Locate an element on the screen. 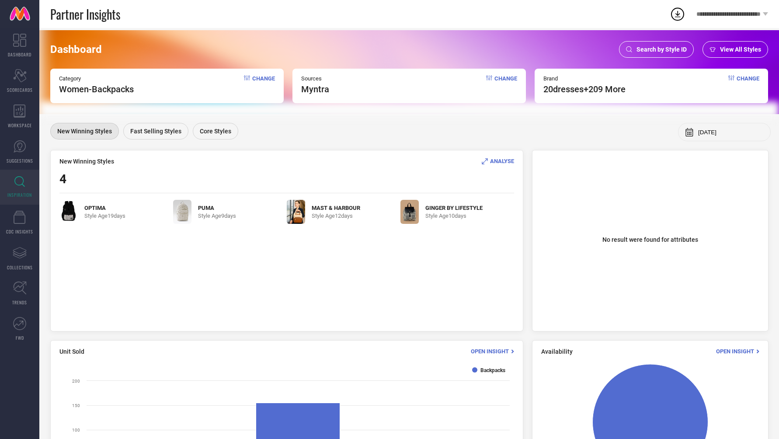 This screenshot has height=439, width=779. span: myntra is located at coordinates (315, 89).